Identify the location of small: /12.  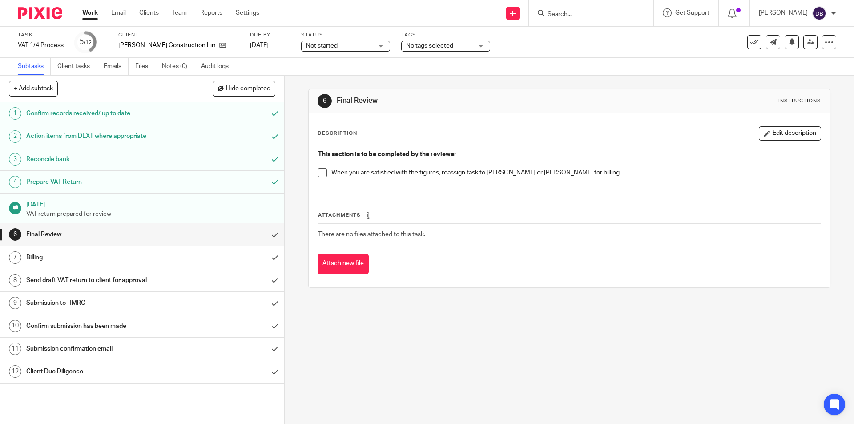
(88, 42).